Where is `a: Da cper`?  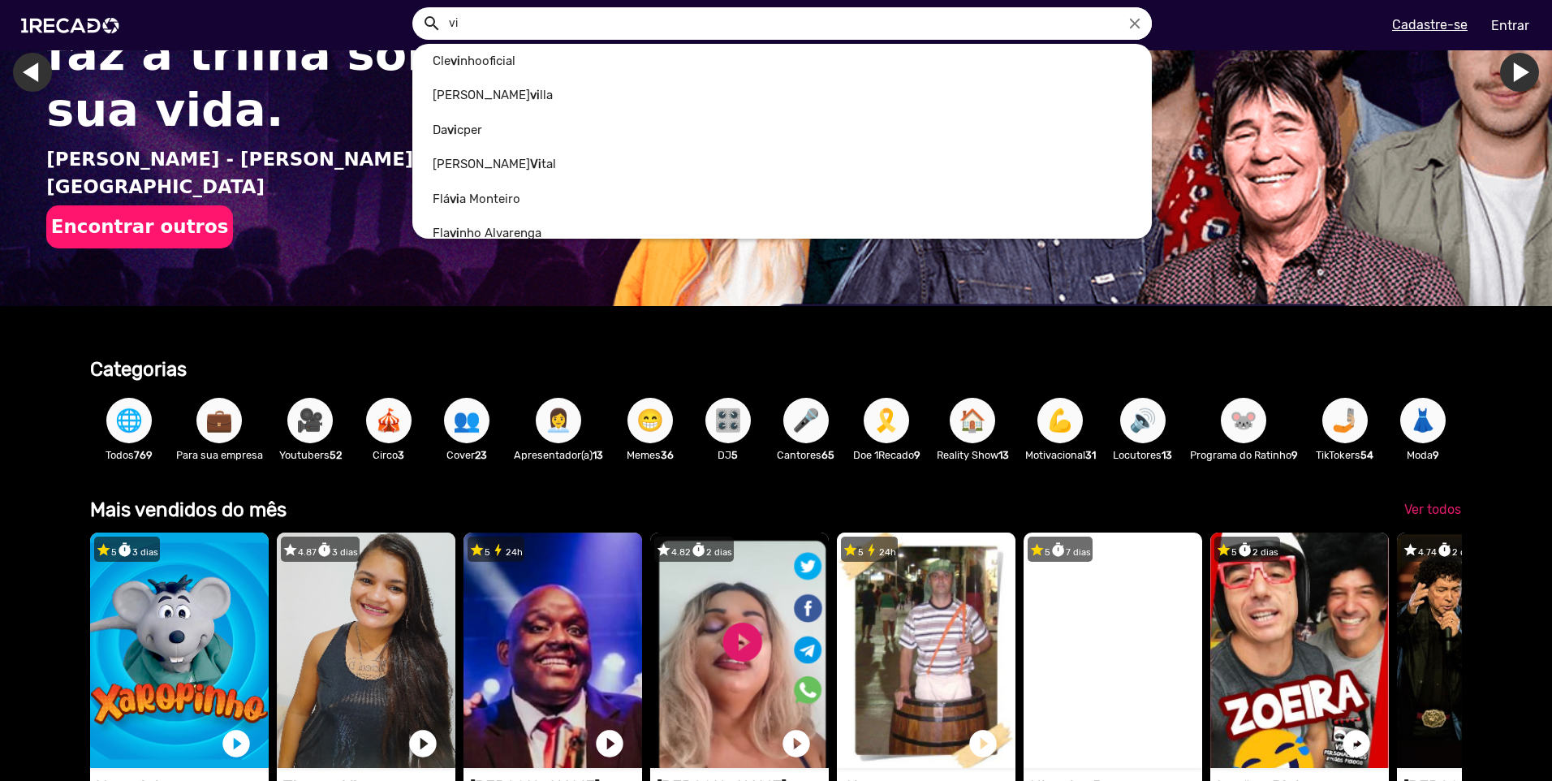
a: Da cper is located at coordinates (781, 130).